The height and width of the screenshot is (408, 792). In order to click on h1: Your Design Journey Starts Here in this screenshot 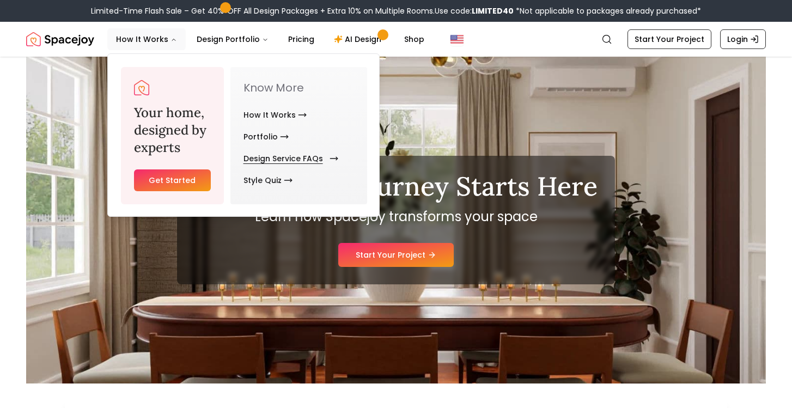, I will do `click(396, 186)`.